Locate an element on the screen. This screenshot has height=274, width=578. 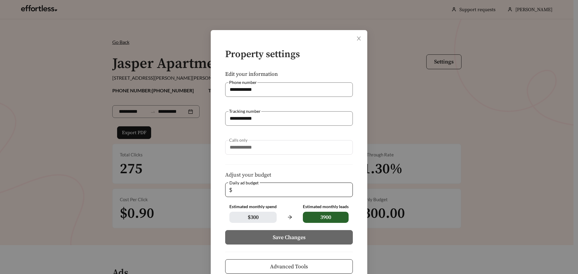
h5: Adjust your budget is located at coordinates (289, 175).